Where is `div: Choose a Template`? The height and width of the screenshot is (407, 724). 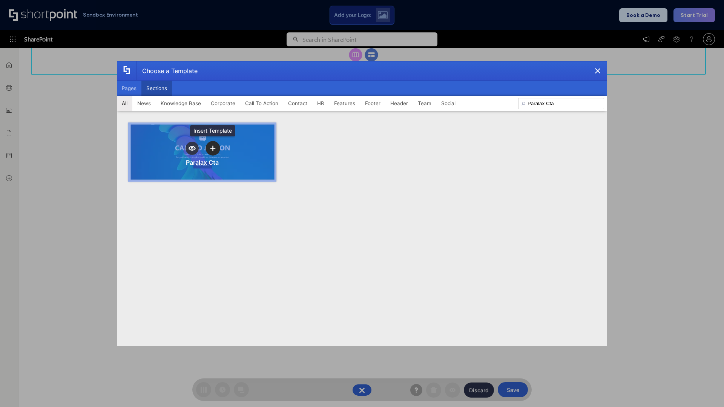
div: Choose a Template is located at coordinates (167, 71).